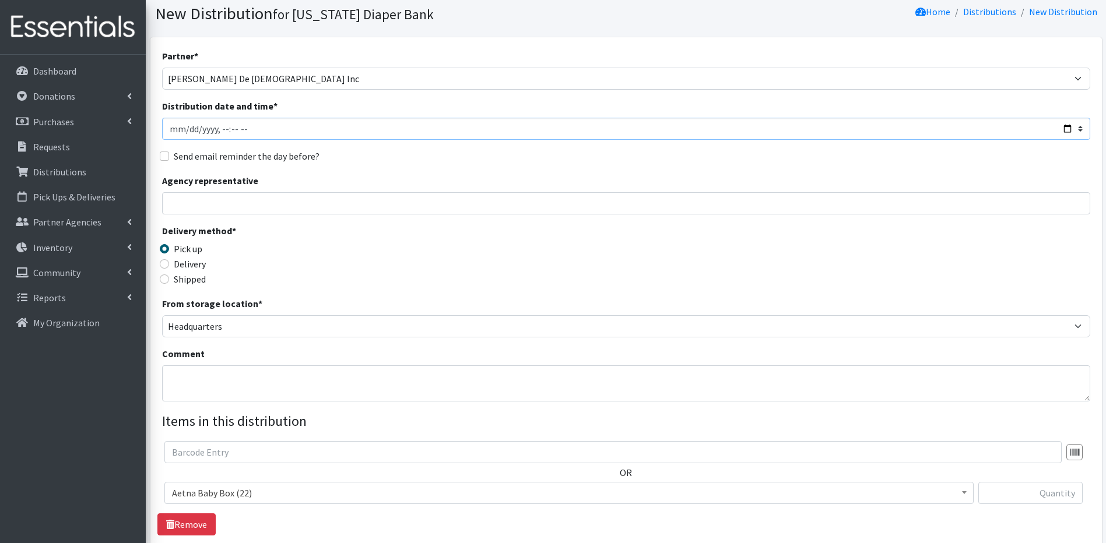 This screenshot has height=543, width=1106. I want to click on h1: New Distribution, so click(388, 13).